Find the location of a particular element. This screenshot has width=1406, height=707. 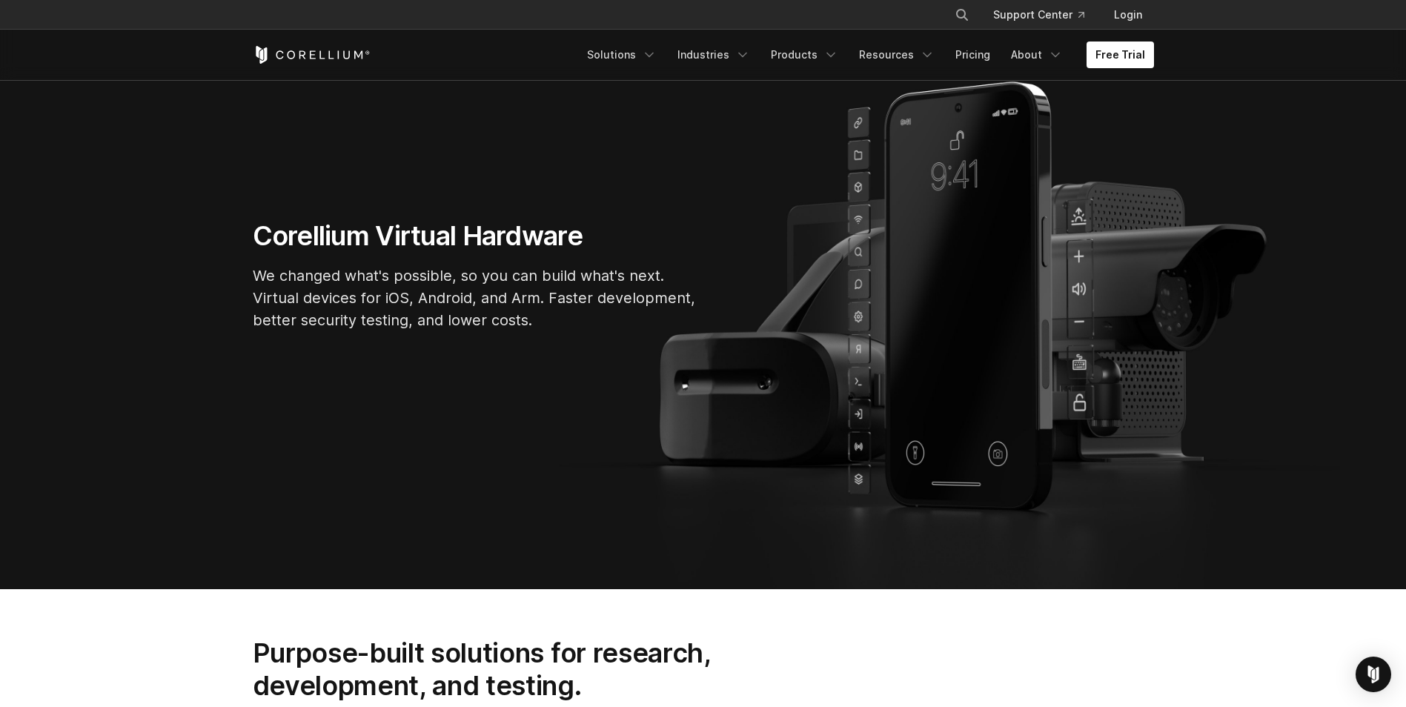

a: Products is located at coordinates (804, 55).